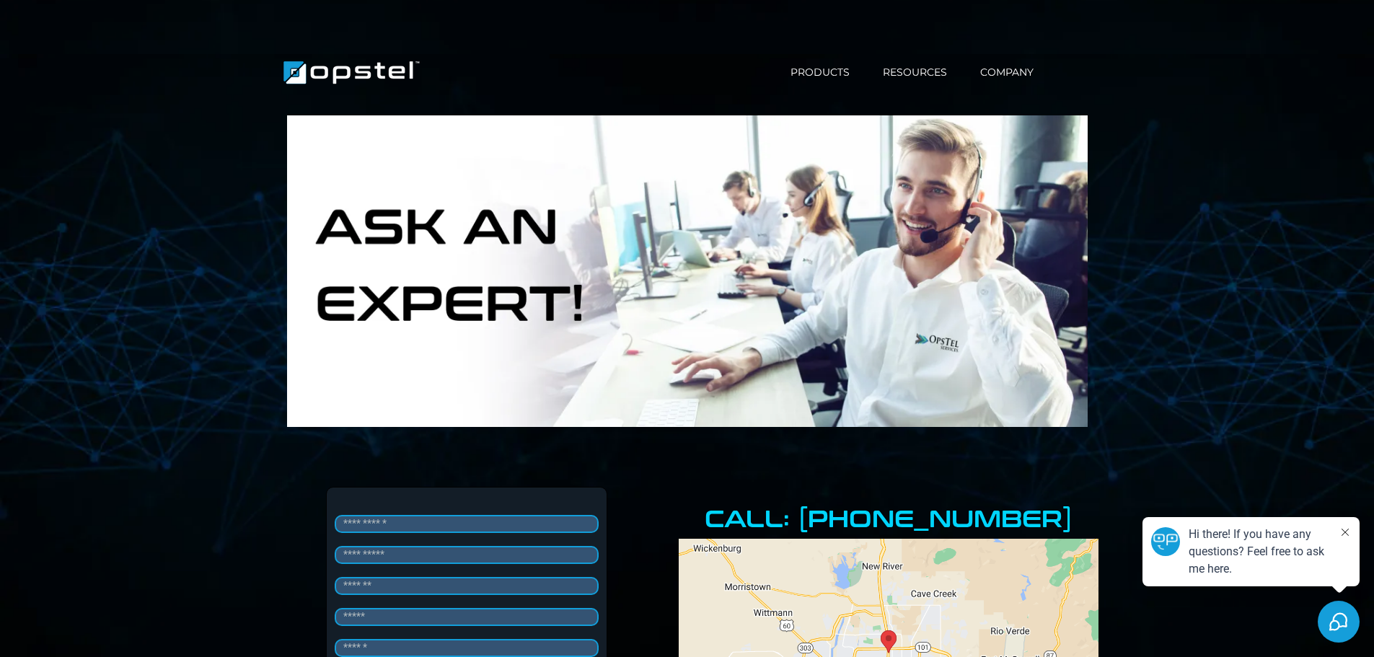  Describe the element at coordinates (915, 72) in the screenshot. I see `a: RESOURCES` at that location.